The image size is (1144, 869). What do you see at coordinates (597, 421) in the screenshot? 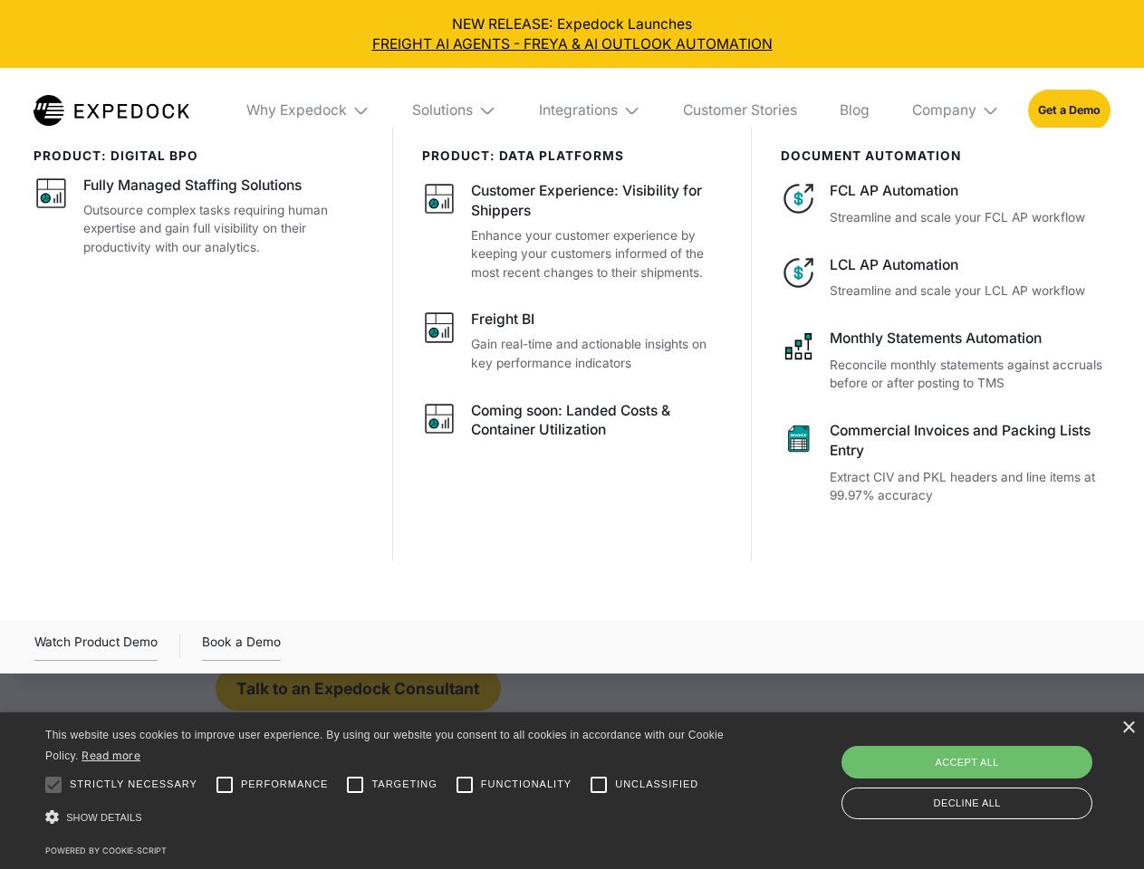
I see `div: Coming soon: Landed Costs & Container Utilization` at bounding box center [597, 421].